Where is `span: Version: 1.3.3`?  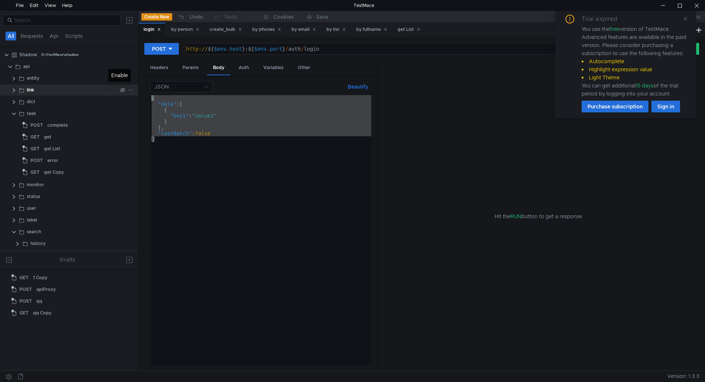
span: Version: 1.3.3 is located at coordinates (683, 376).